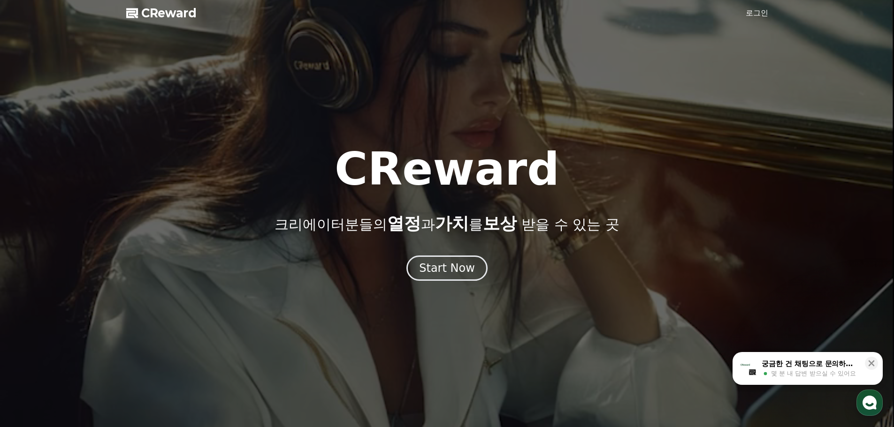 The width and height of the screenshot is (894, 427). I want to click on div: Start Now, so click(447, 268).